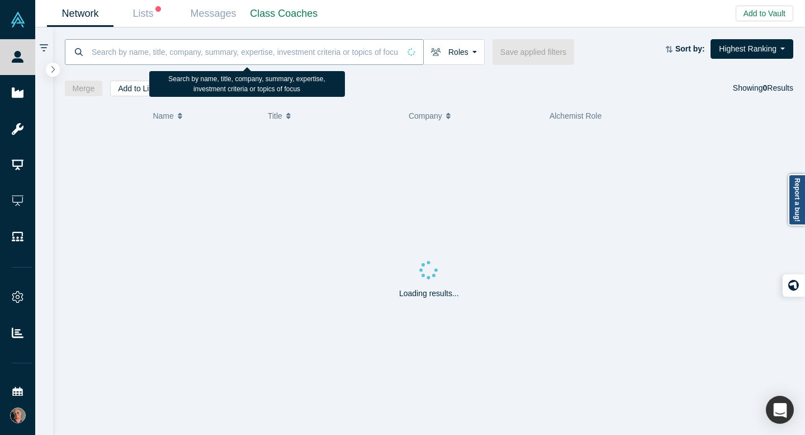  Describe the element at coordinates (84, 88) in the screenshot. I see `button: Merge` at that location.